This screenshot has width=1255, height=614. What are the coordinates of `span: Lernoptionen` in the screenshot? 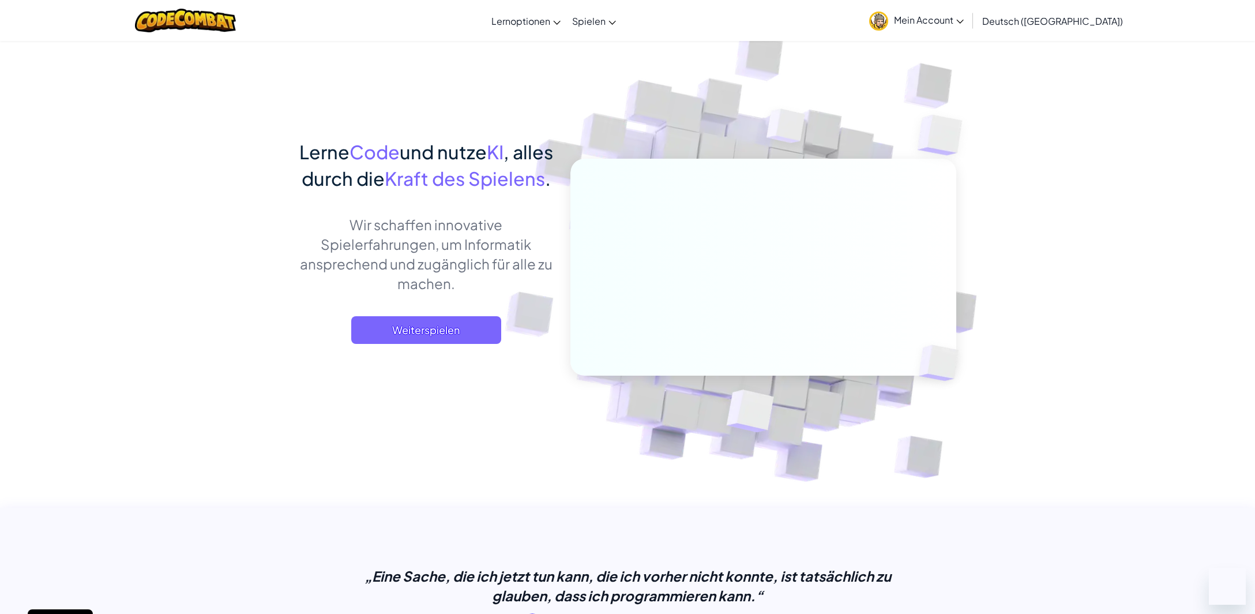 It's located at (521, 21).